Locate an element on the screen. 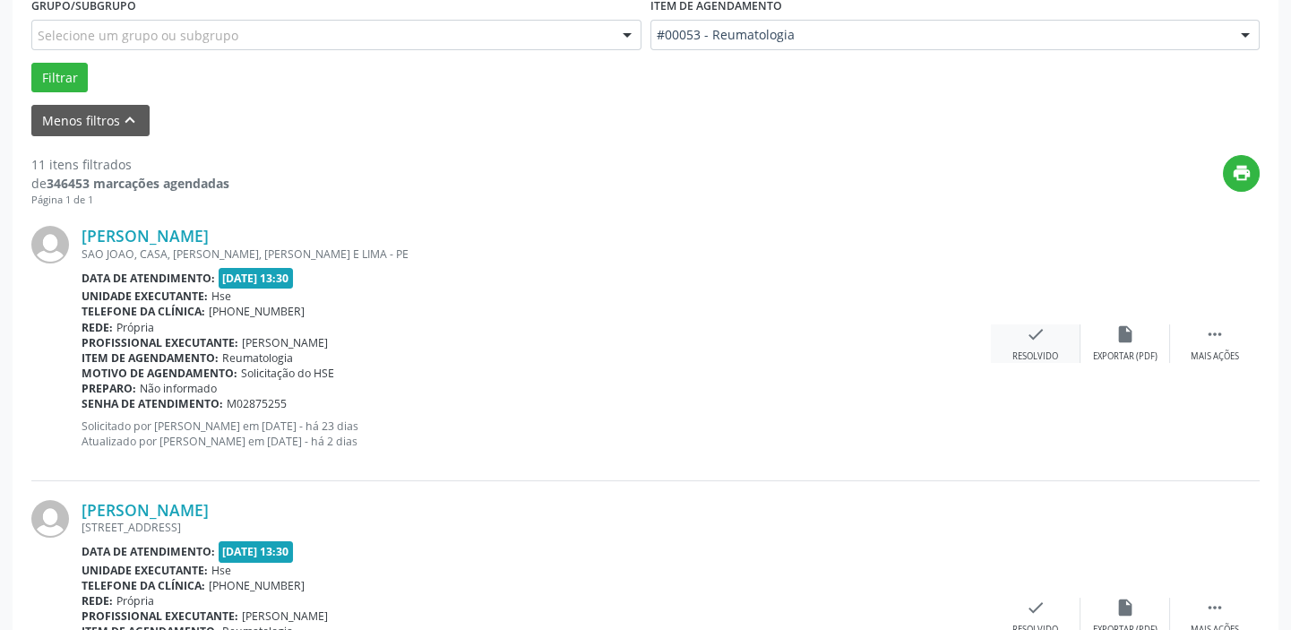  b: Item de agendamento: is located at coordinates (150, 357).